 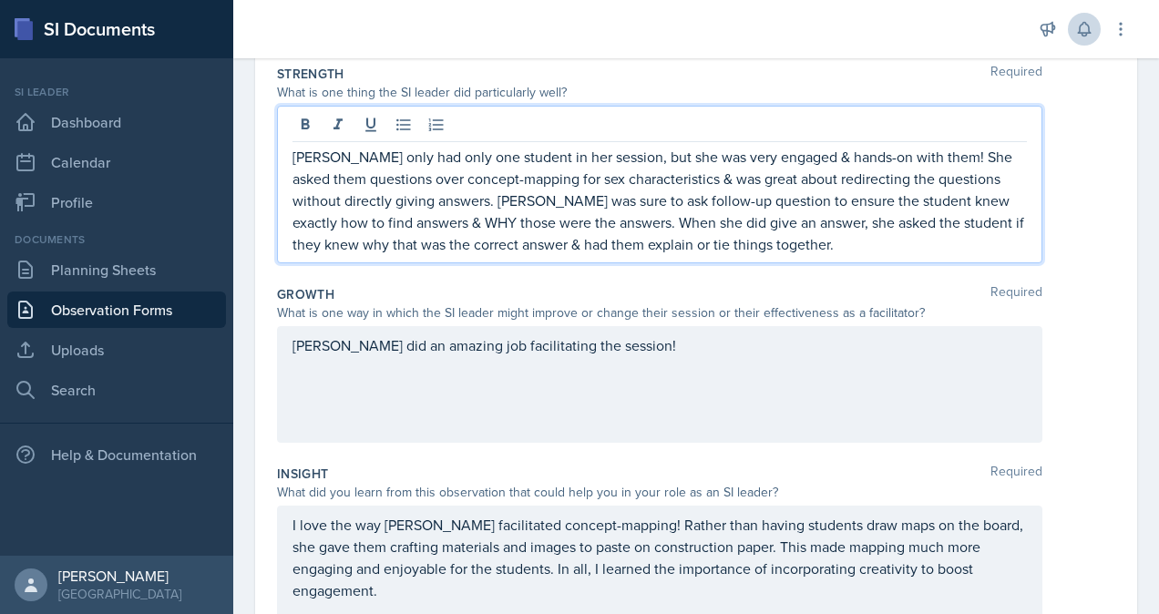 I want to click on label: Insight, so click(x=303, y=474).